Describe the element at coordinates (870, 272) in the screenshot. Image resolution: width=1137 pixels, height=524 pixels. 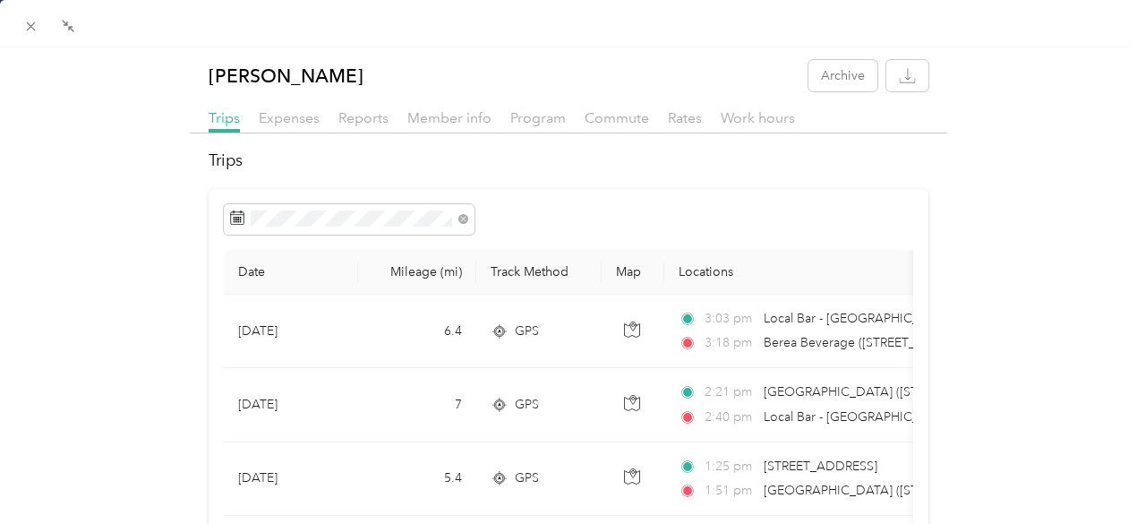
I see `th: Locations` at that location.